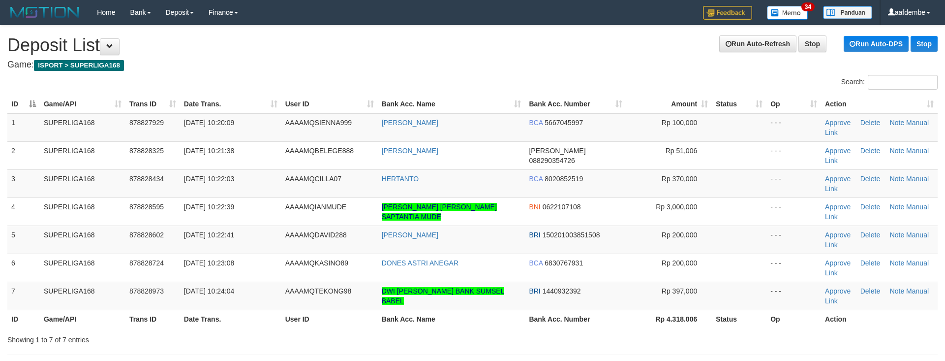 Image resolution: width=945 pixels, height=361 pixels. I want to click on th: Action: activate to sort column ascending, so click(879, 104).